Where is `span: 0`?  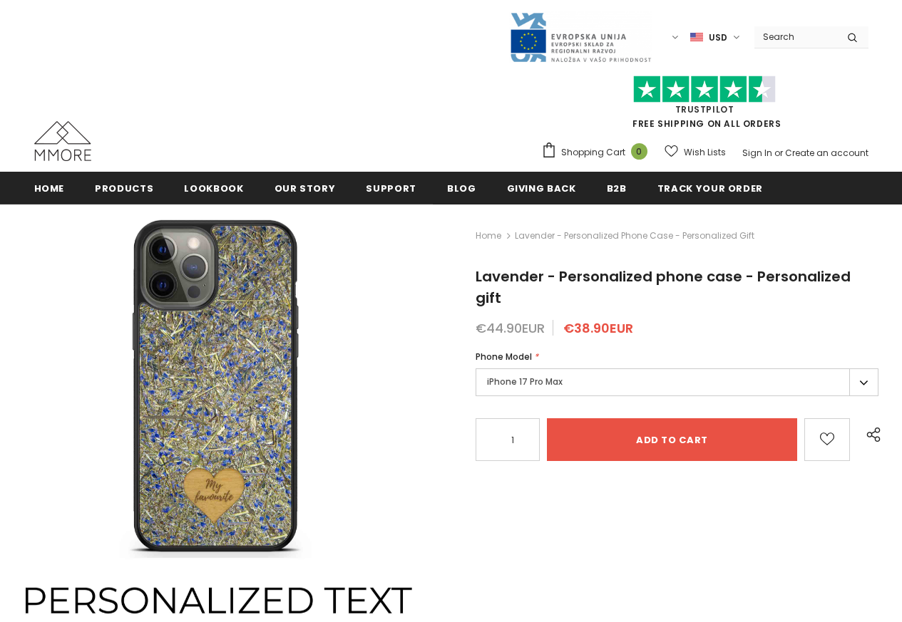
span: 0 is located at coordinates (639, 151).